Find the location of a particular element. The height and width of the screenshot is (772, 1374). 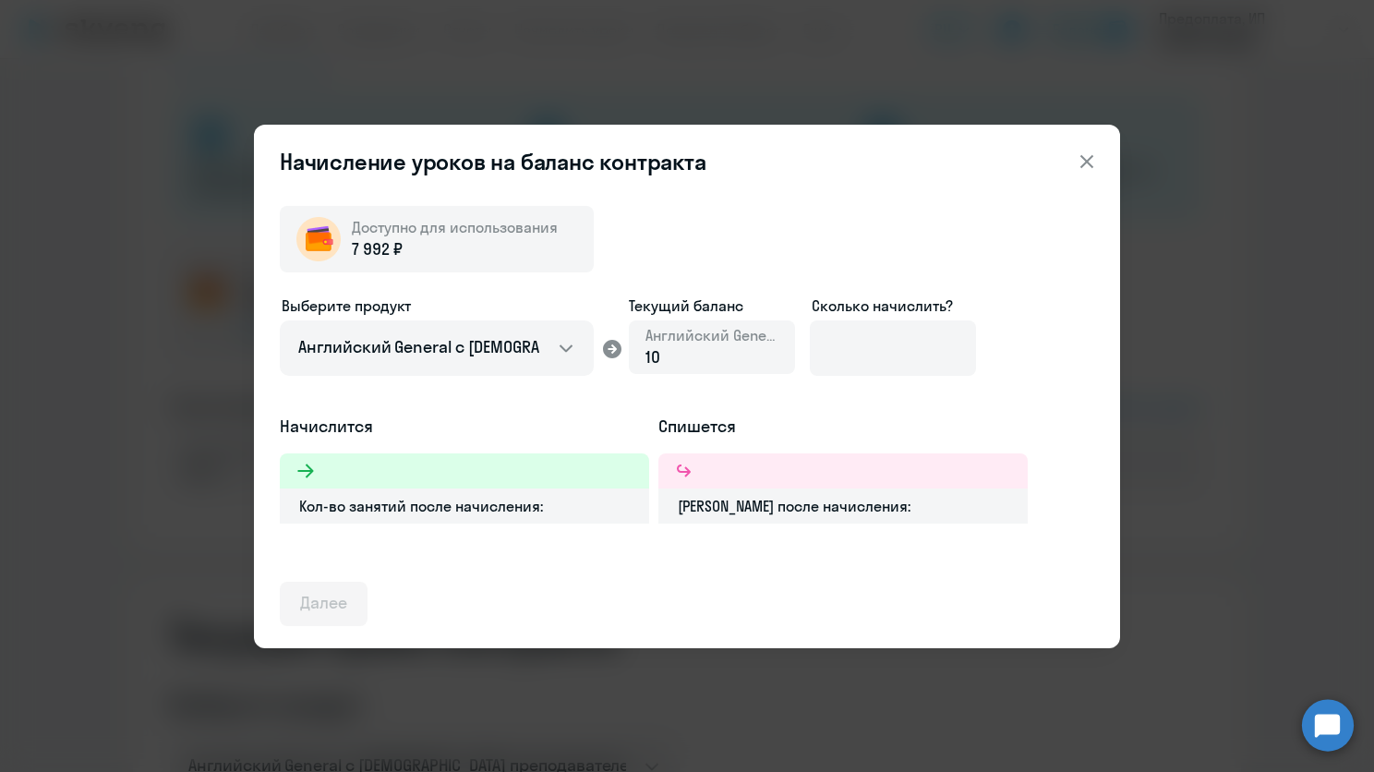

span: Выберите продукт is located at coordinates (346, 306).